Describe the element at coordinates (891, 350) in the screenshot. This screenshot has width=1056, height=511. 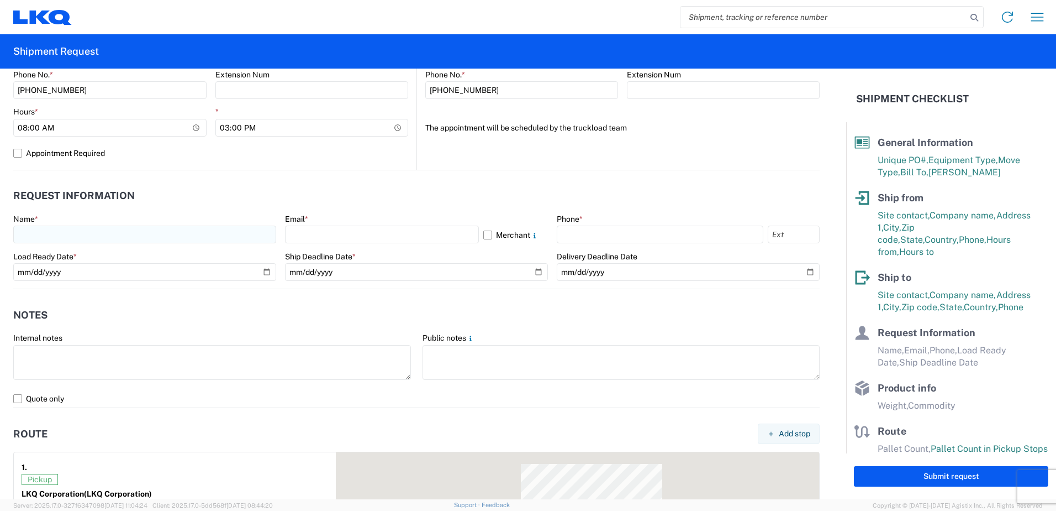
I see `span: Name,` at that location.